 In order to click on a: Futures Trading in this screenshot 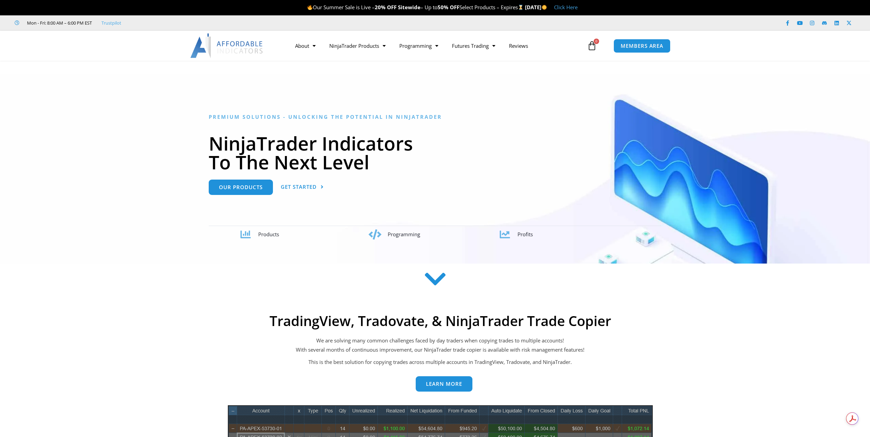, I will do `click(473, 46)`.